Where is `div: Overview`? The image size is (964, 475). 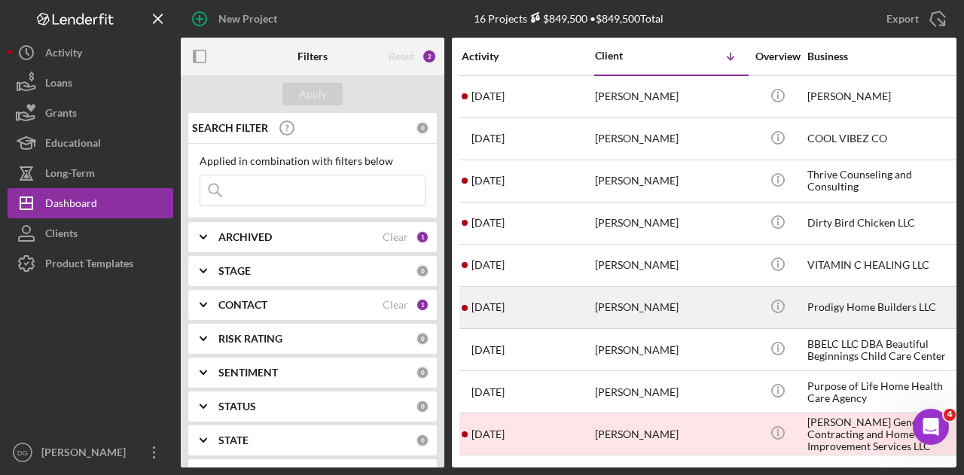 div: Overview is located at coordinates (777, 56).